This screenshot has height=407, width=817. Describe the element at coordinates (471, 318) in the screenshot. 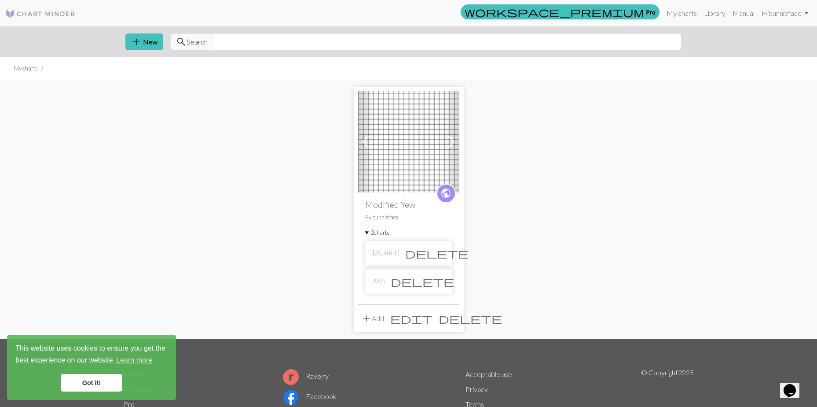

I see `button: Delete` at that location.